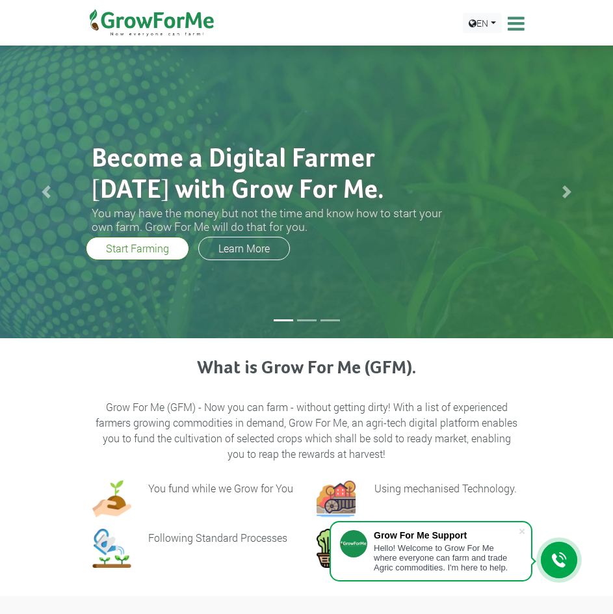 This screenshot has width=613, height=614. What do you see at coordinates (268, 220) in the screenshot?
I see `h3: You may have the money but not the time and know how to start your own farm. Grow For Me will do ...` at bounding box center [268, 220].